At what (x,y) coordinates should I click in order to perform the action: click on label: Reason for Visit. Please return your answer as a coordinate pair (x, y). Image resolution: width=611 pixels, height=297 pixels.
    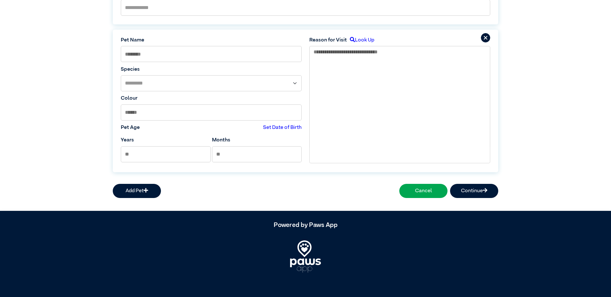
    Looking at the image, I should click on (328, 40).